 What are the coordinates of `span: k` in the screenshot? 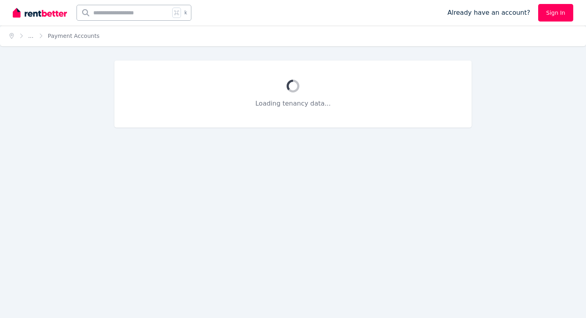 It's located at (185, 13).